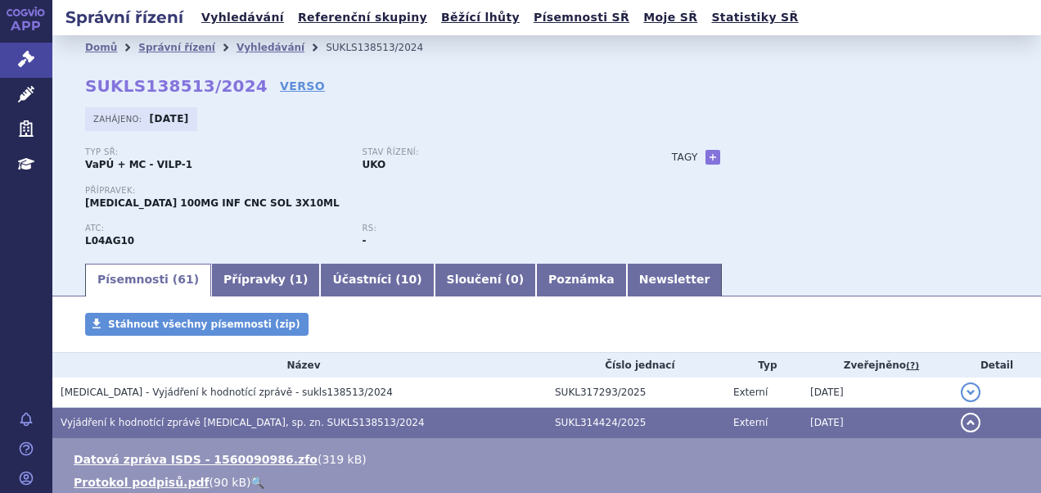 The width and height of the screenshot is (1041, 493). What do you see at coordinates (492, 152) in the screenshot?
I see `p: Stav řízení:` at bounding box center [492, 152].